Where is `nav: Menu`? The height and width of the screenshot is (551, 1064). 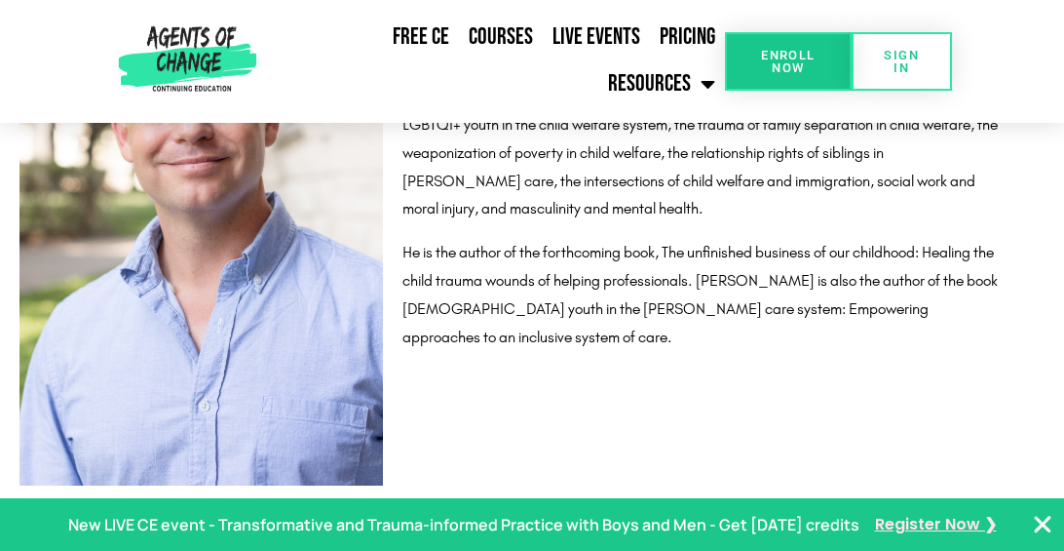
nav: Menu is located at coordinates (494, 61).